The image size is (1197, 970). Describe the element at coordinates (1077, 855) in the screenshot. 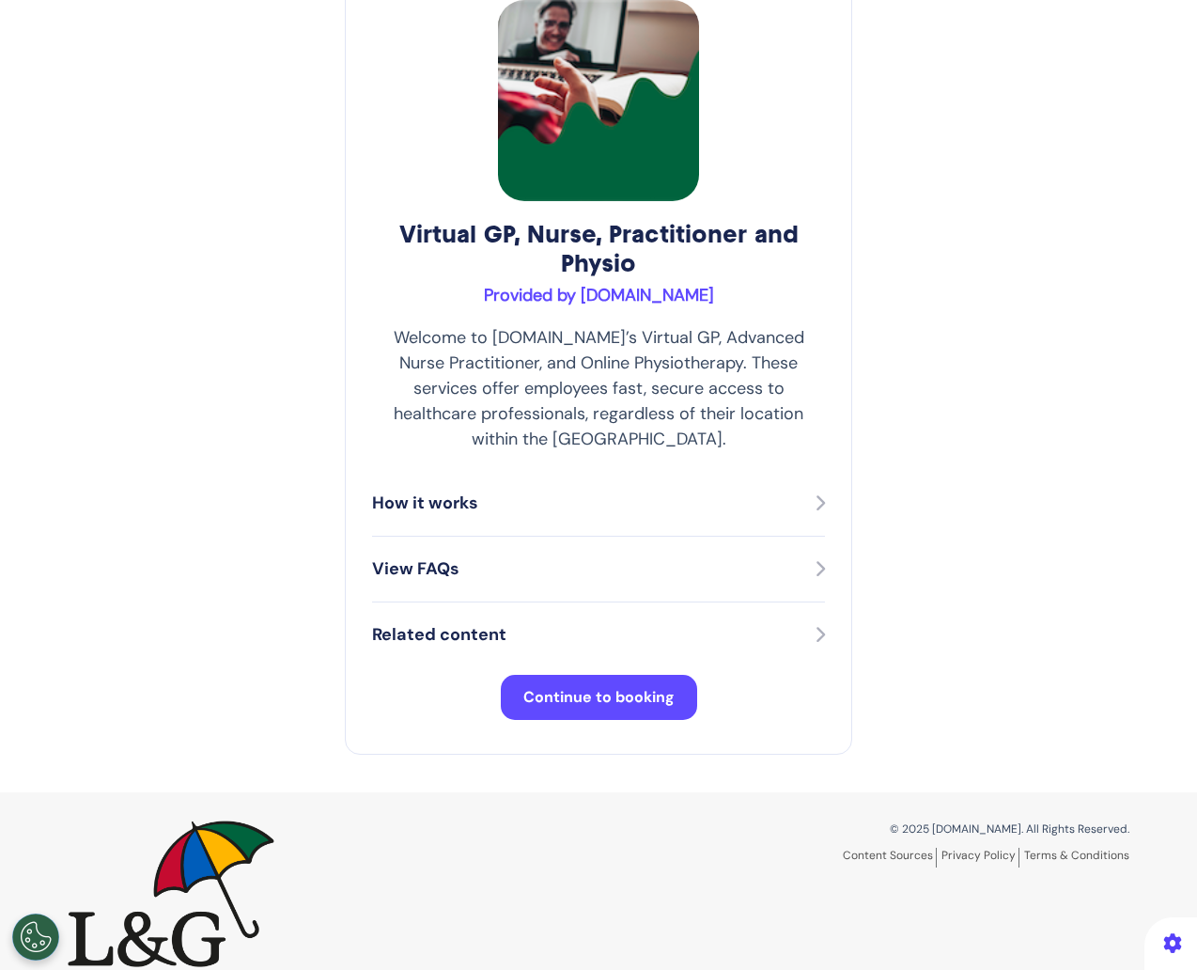

I see `a: Terms & Conditions` at that location.